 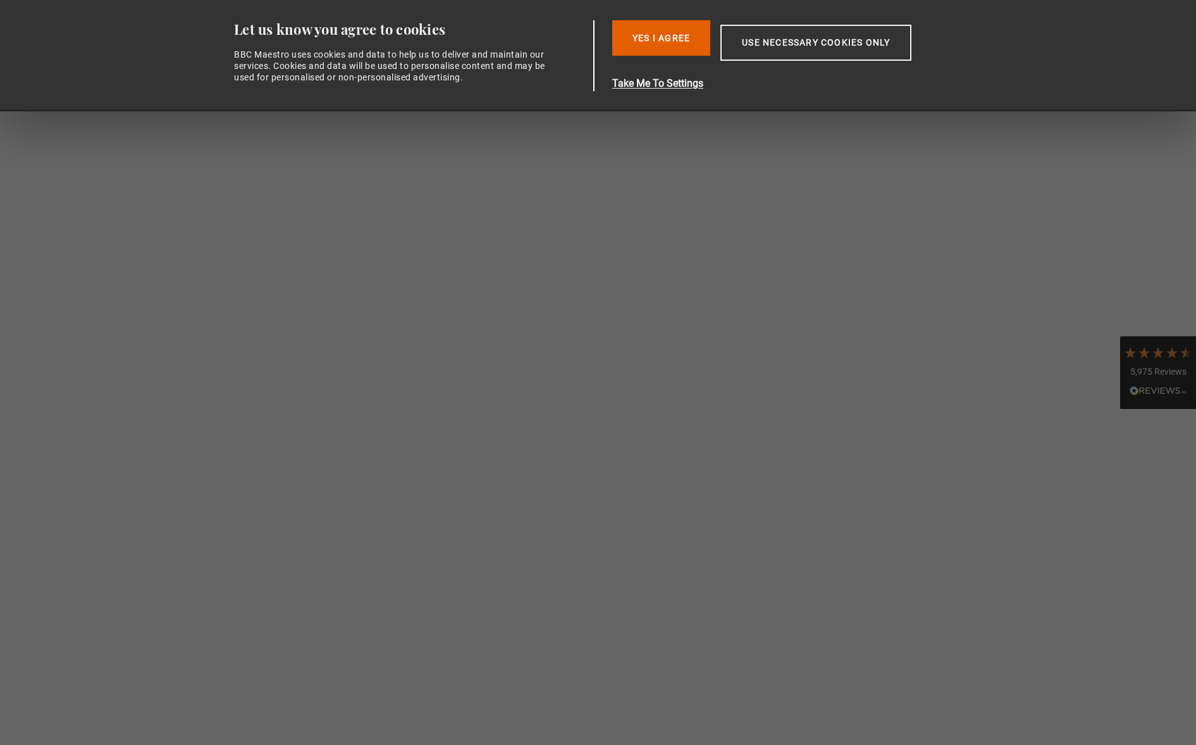 I want to click on div: 5,975 Reviews, so click(x=1158, y=372).